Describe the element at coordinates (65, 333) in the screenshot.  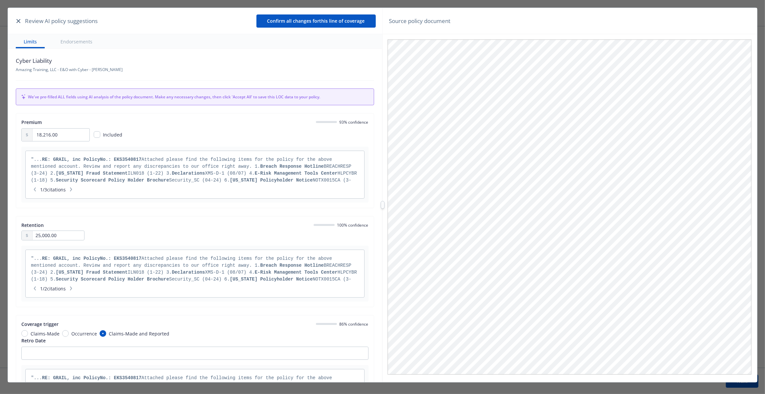
I see `input: Occurrence` at that location.